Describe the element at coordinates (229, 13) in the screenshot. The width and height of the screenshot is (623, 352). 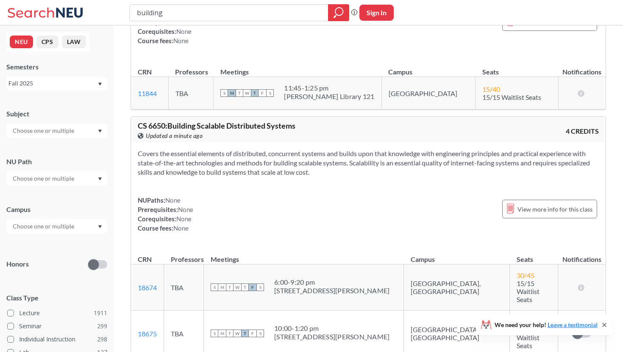
I see `input: Class, professor, course number, "phrase"` at that location.